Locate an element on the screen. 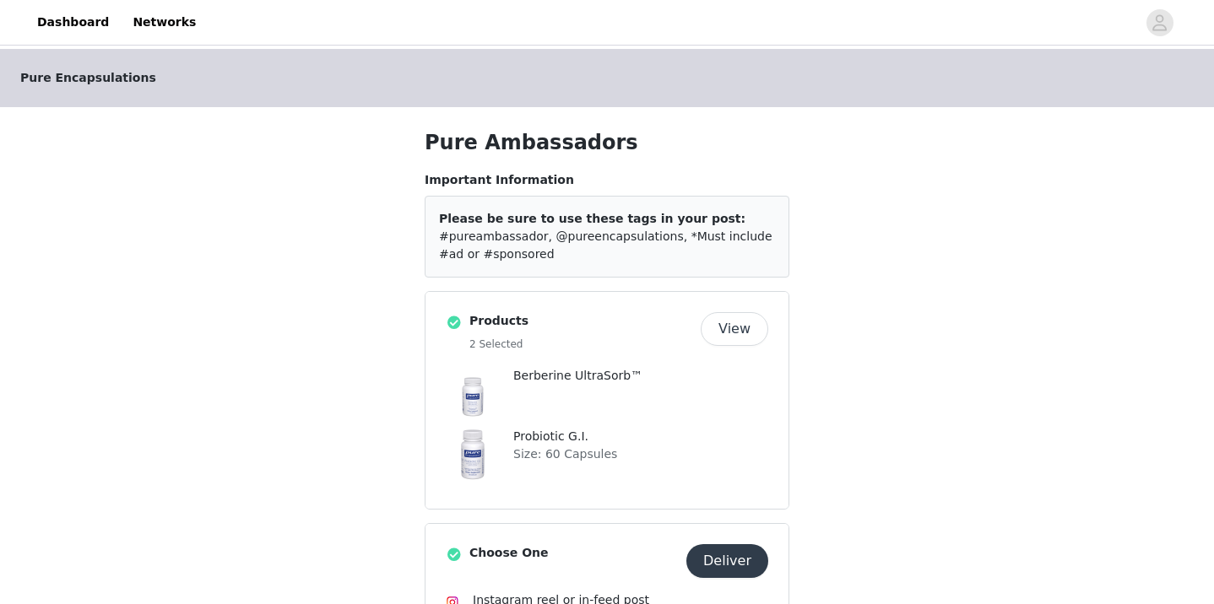 The width and height of the screenshot is (1214, 604). button: View is located at coordinates (734, 329).